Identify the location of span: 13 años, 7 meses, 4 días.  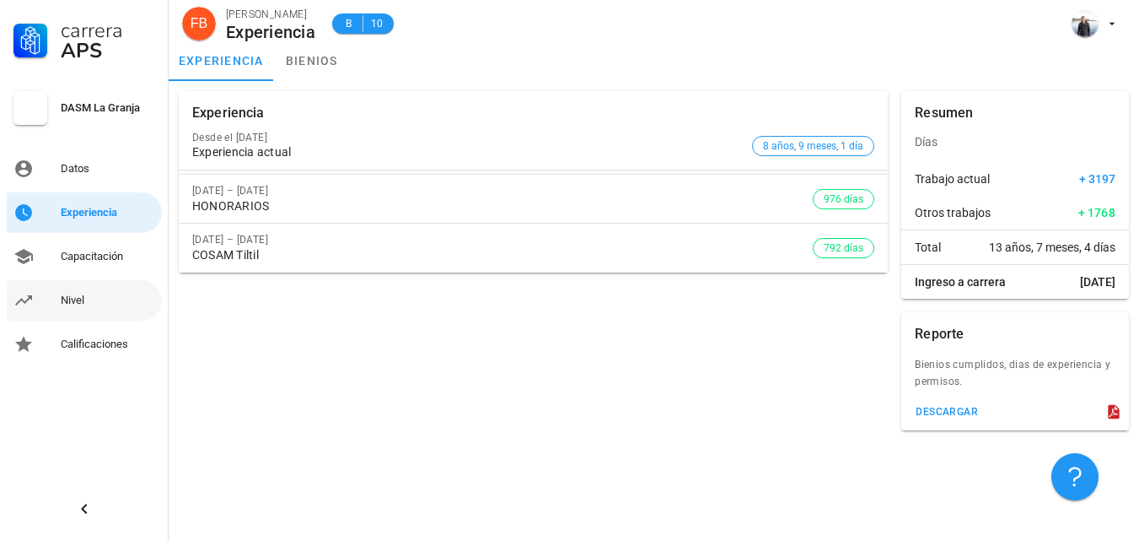
(1053, 247).